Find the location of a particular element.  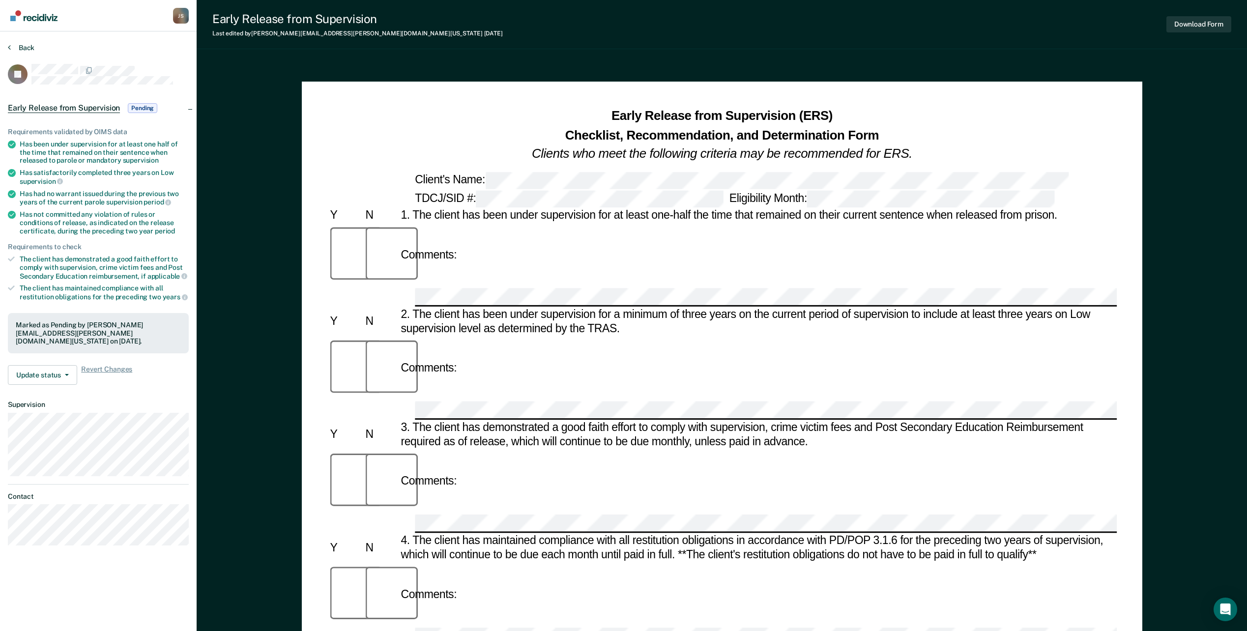

span: years is located at coordinates (175, 297).